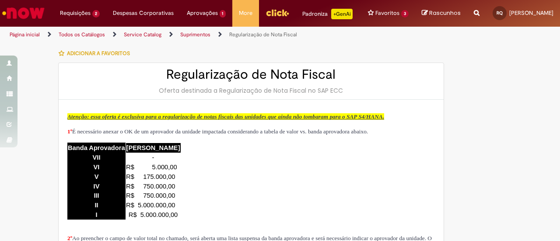 The image size is (560, 241). I want to click on span: Adicionar a Favoritos, so click(98, 53).